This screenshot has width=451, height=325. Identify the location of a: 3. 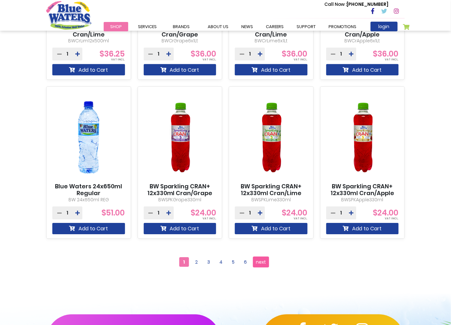
(209, 262).